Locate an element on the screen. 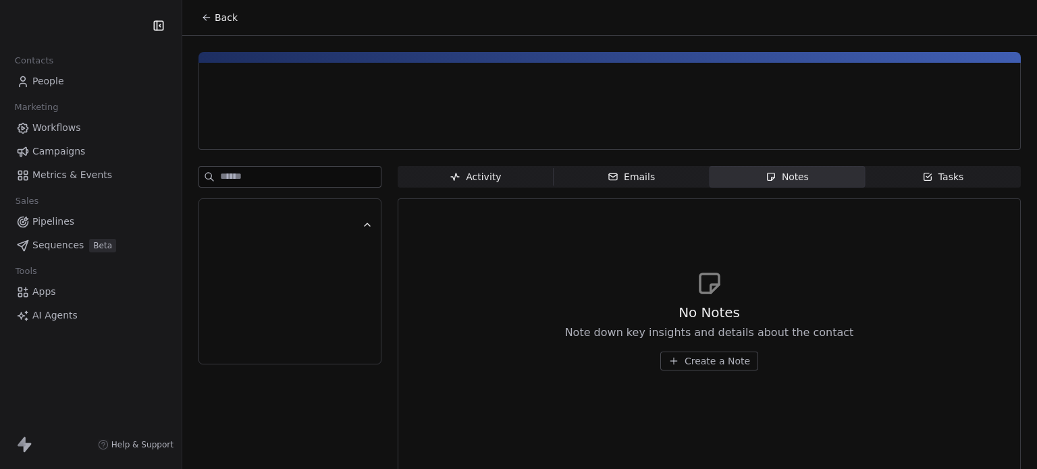  span: Create a Note is located at coordinates (717, 361).